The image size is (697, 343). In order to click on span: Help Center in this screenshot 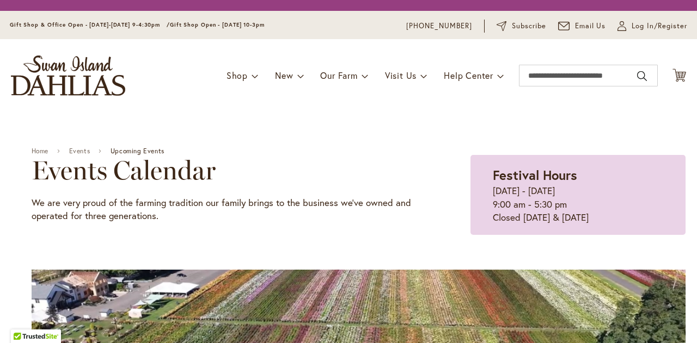, I will do `click(468, 75)`.